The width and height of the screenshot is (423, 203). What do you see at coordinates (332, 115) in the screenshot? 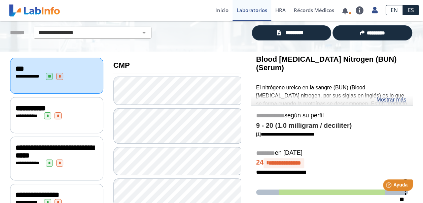
I see `h5: según su perfil` at bounding box center [332, 115].